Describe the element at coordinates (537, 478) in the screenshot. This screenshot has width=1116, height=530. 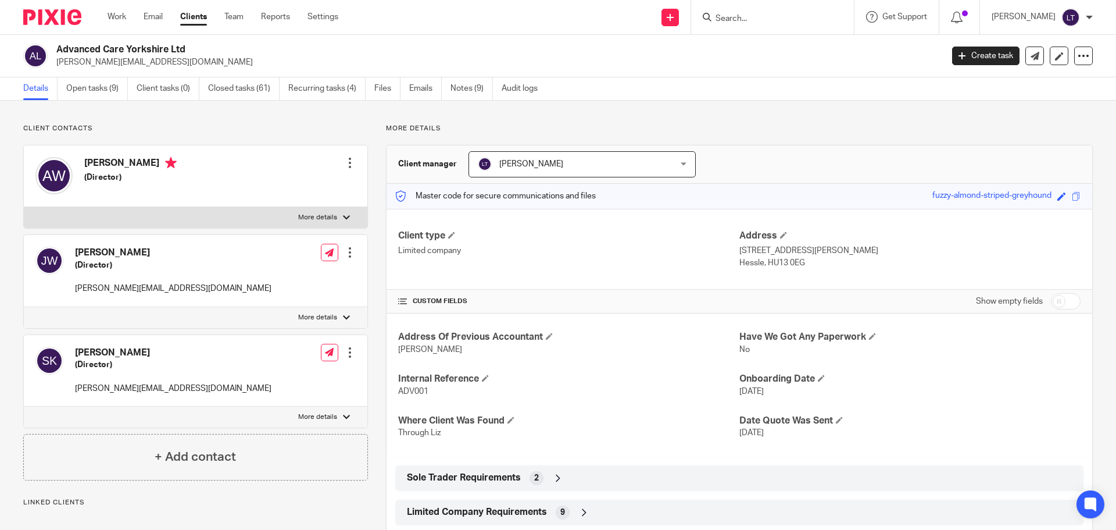
I see `span: 2` at that location.